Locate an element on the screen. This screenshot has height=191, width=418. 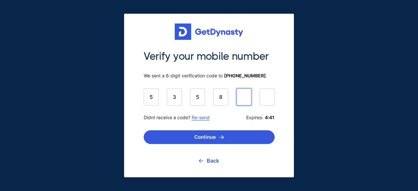
span: Didnt receive a code? is located at coordinates (177, 118).